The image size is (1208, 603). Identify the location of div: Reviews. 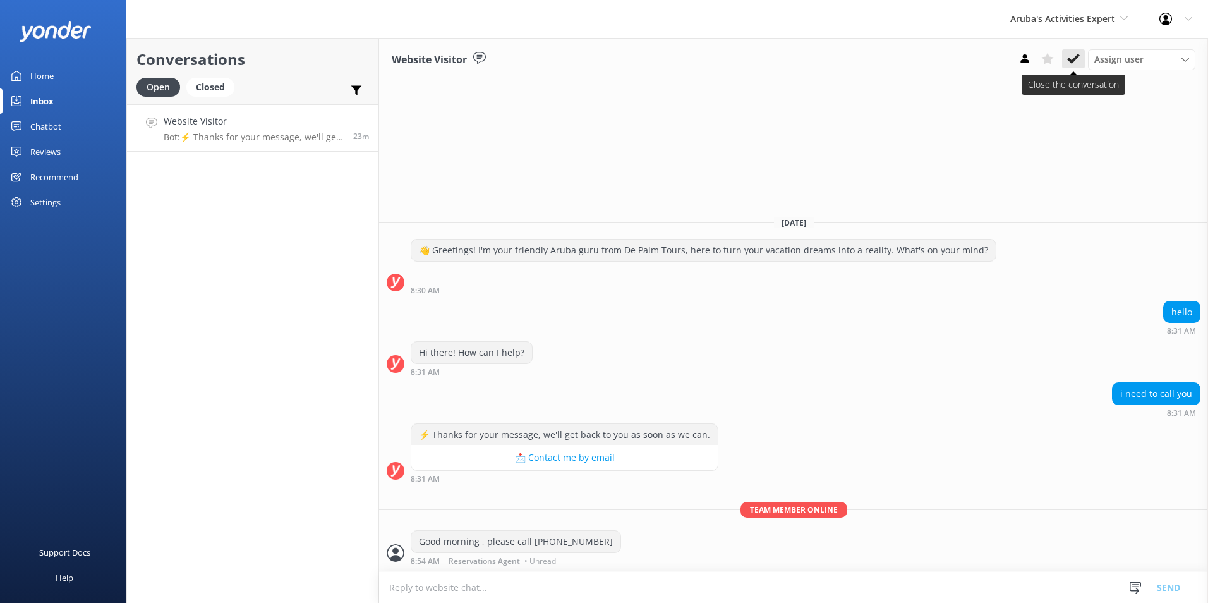
(45, 152).